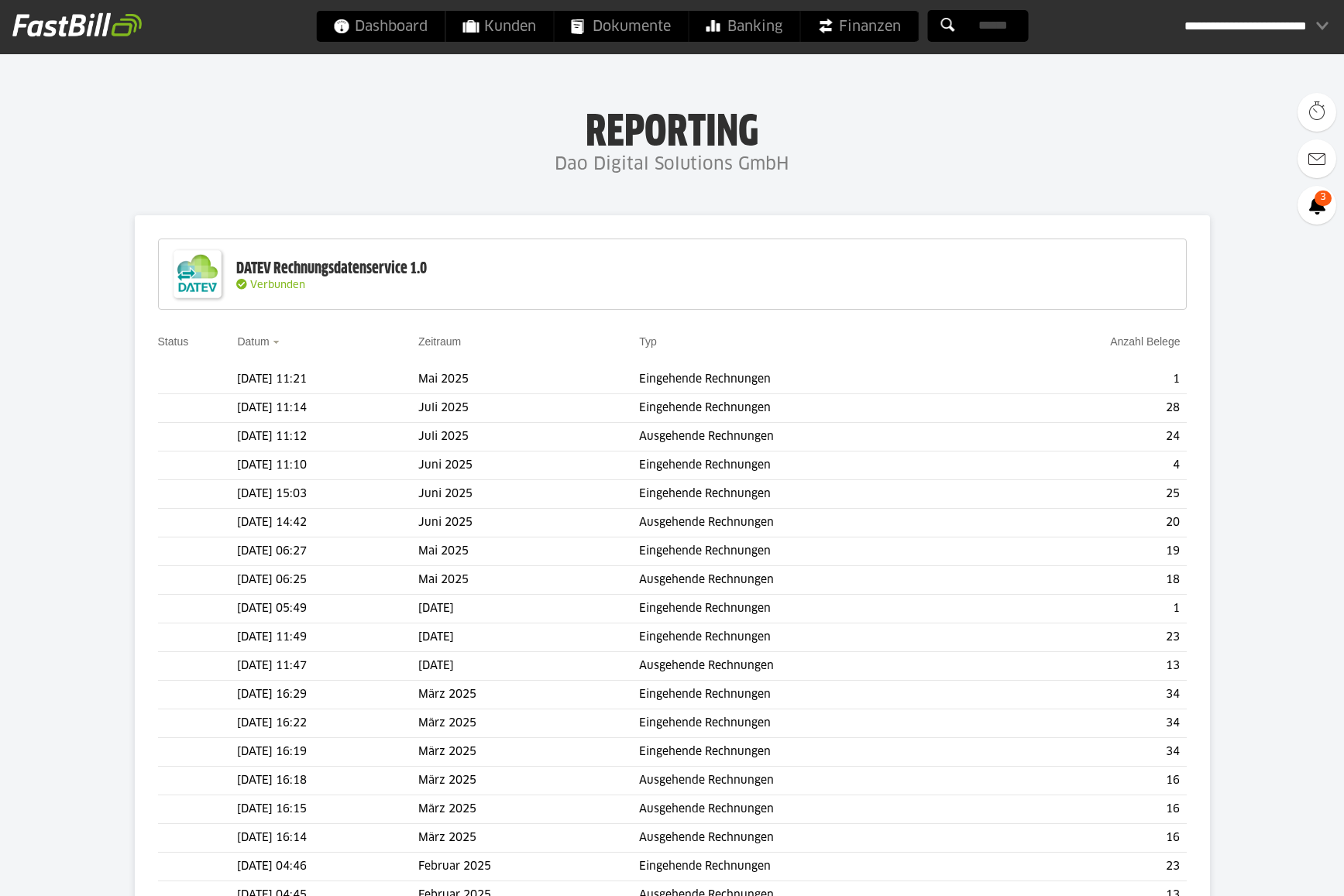  I want to click on a: Kunden, so click(499, 26).